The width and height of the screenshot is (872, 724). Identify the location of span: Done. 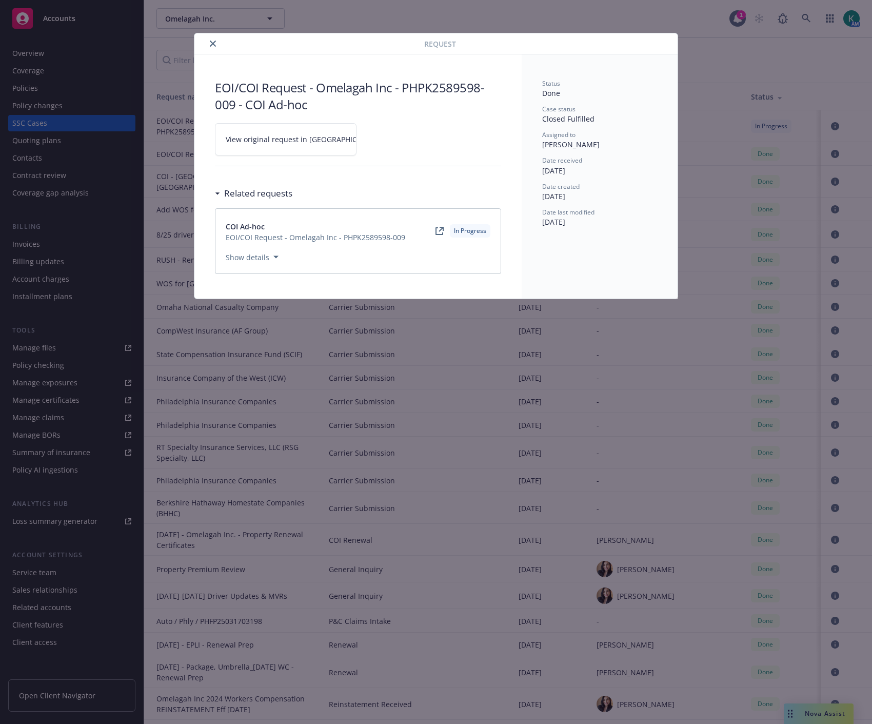
(551, 93).